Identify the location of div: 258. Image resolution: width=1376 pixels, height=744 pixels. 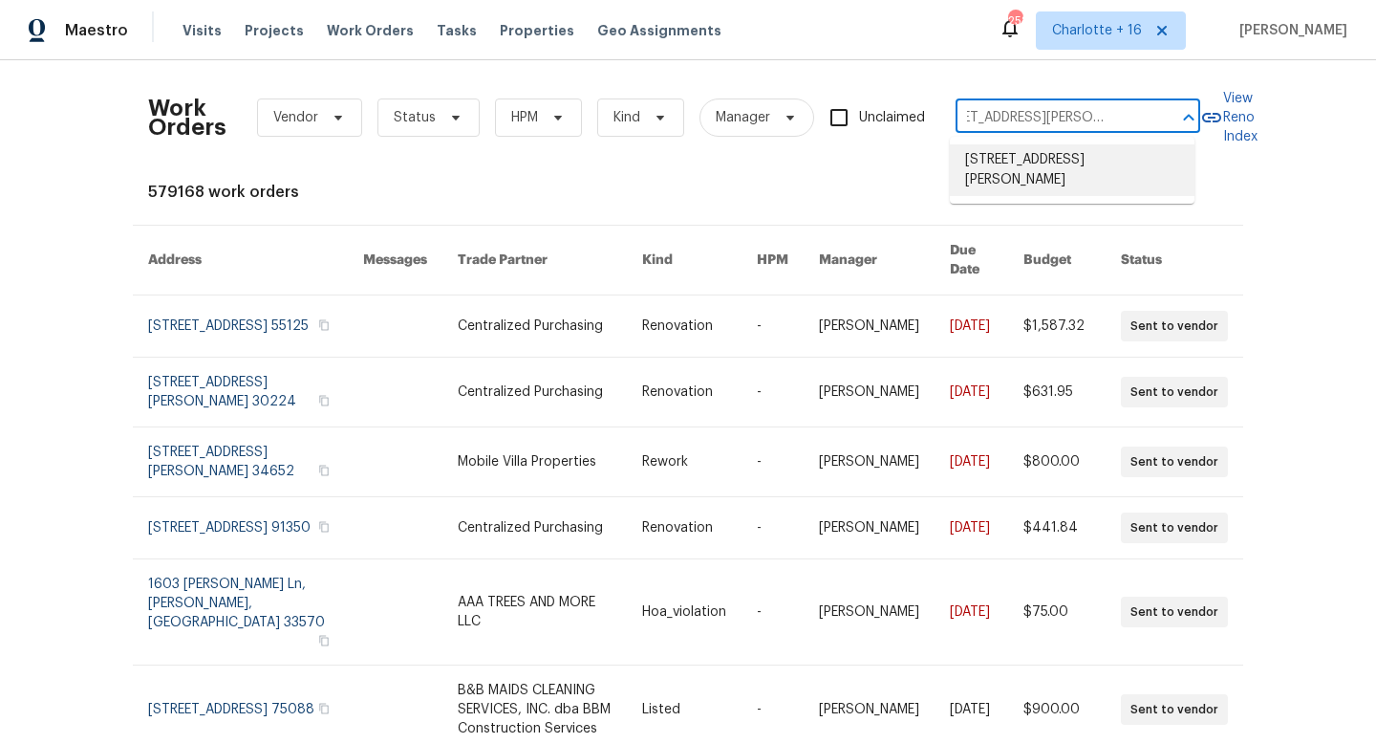
(1015, 21).